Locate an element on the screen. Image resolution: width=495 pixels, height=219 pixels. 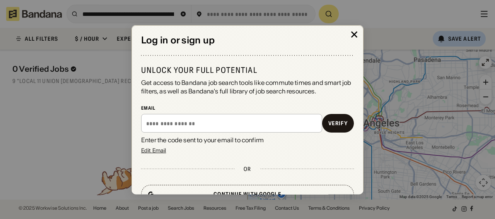
div: Edit Email is located at coordinates (154, 150).